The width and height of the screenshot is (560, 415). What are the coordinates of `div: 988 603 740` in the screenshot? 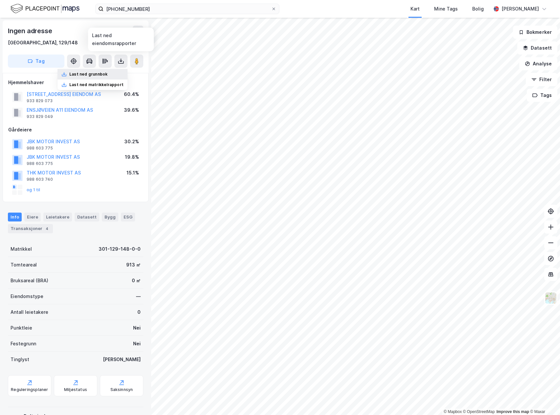 It's located at (40, 179).